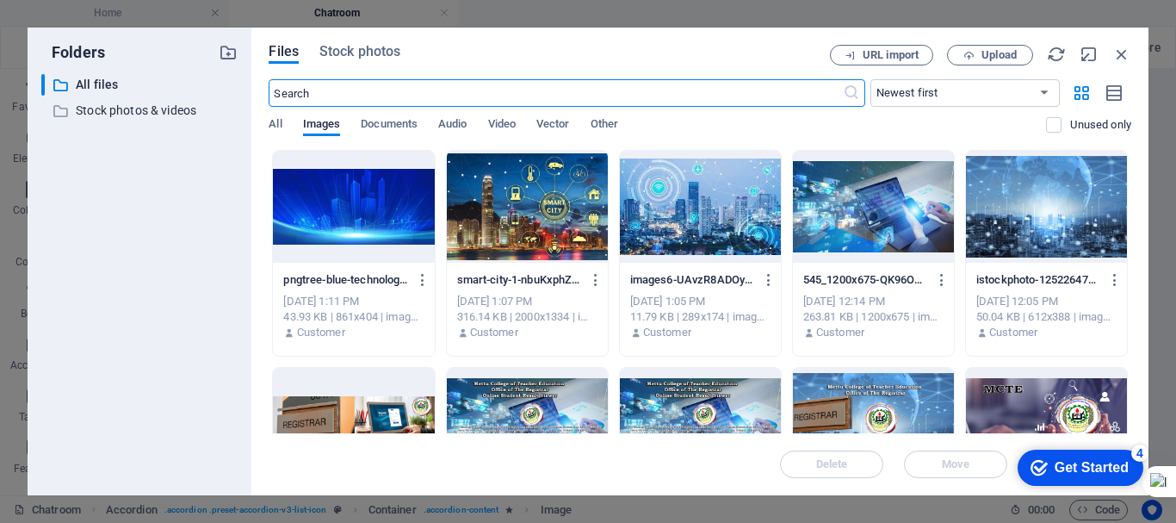 The width and height of the screenshot is (1176, 523). What do you see at coordinates (139, 110) in the screenshot?
I see `div: Stock photos & videos` at bounding box center [139, 110].